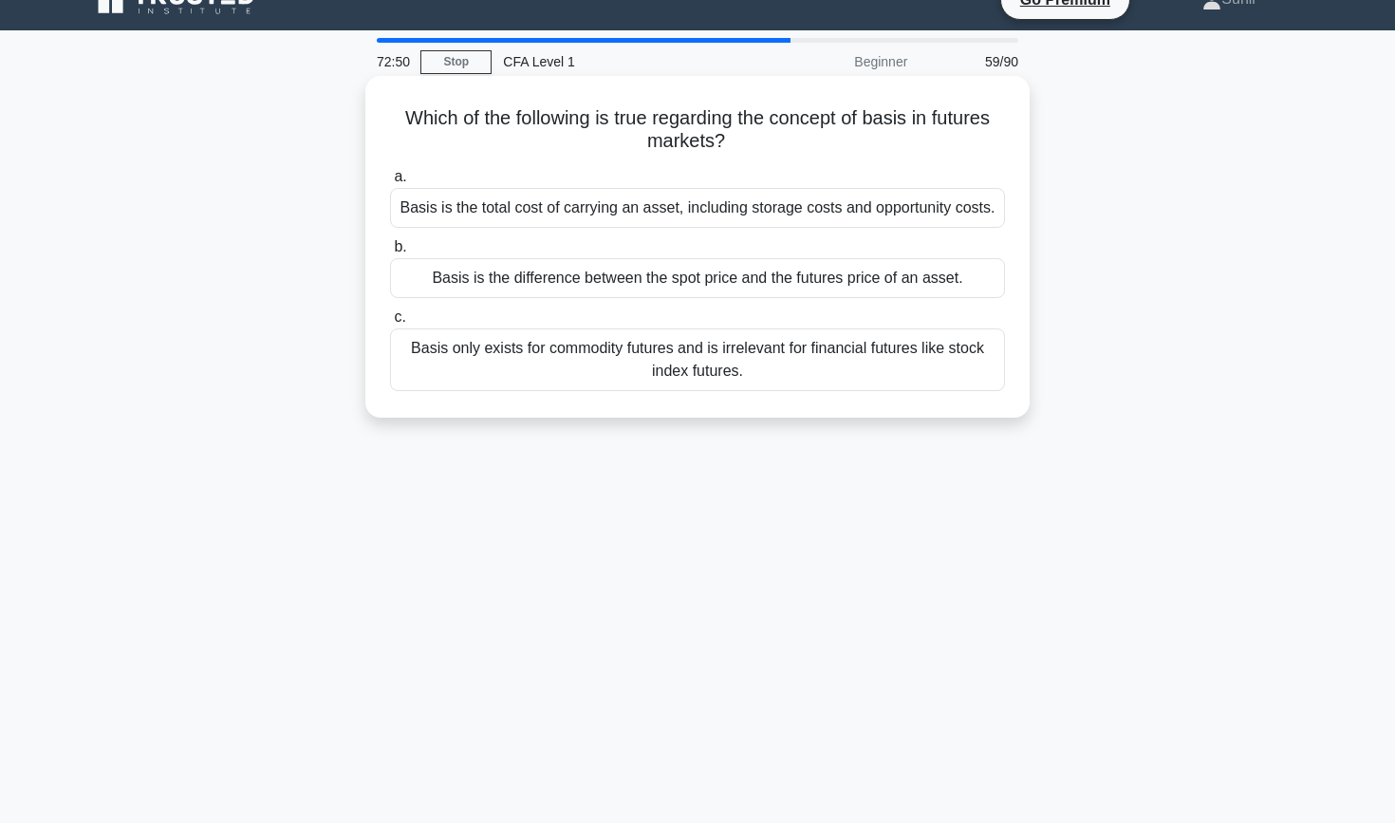  Describe the element at coordinates (697, 130) in the screenshot. I see `h5: Which of the following is true regarding the concept of basis in futures markets?` at that location.